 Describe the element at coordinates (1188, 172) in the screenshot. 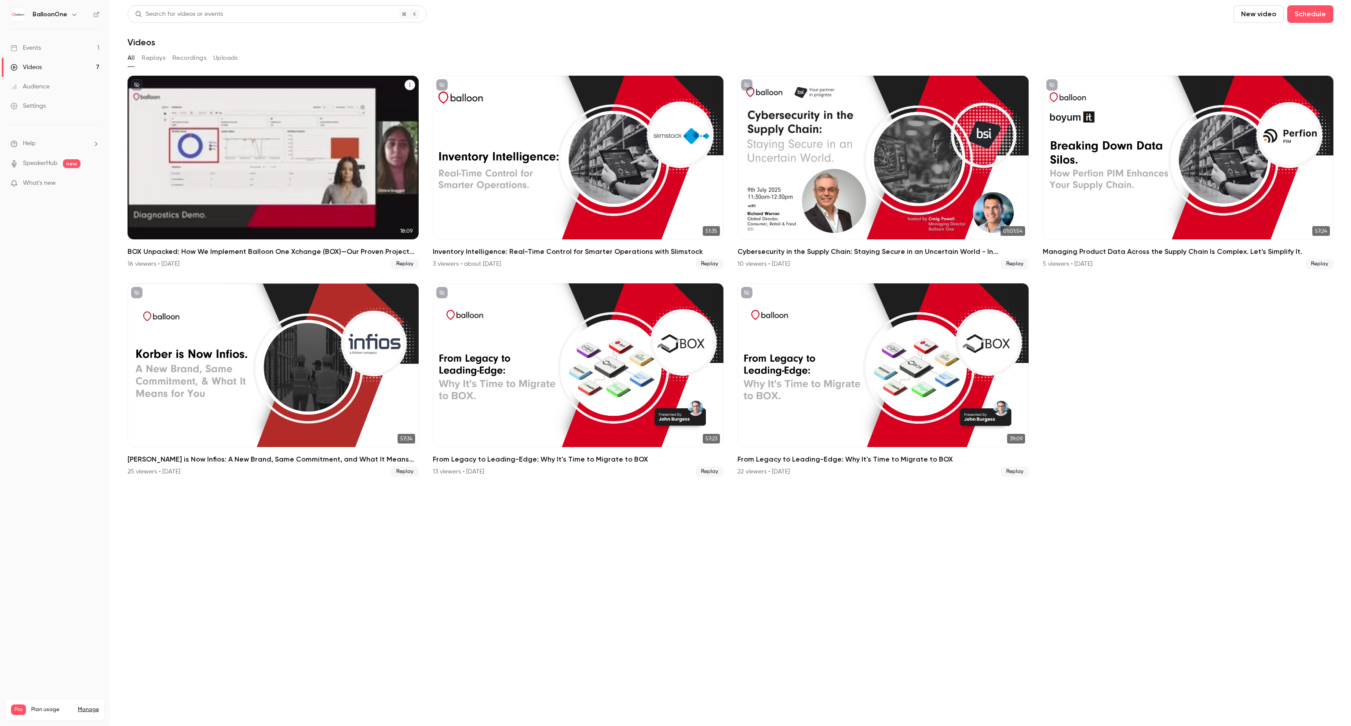

I see `a: 57:24Managing Product Data Across the Supply Chain Is Complex. Let’s Simplify It.5 viewers • [DAT...` at that location.